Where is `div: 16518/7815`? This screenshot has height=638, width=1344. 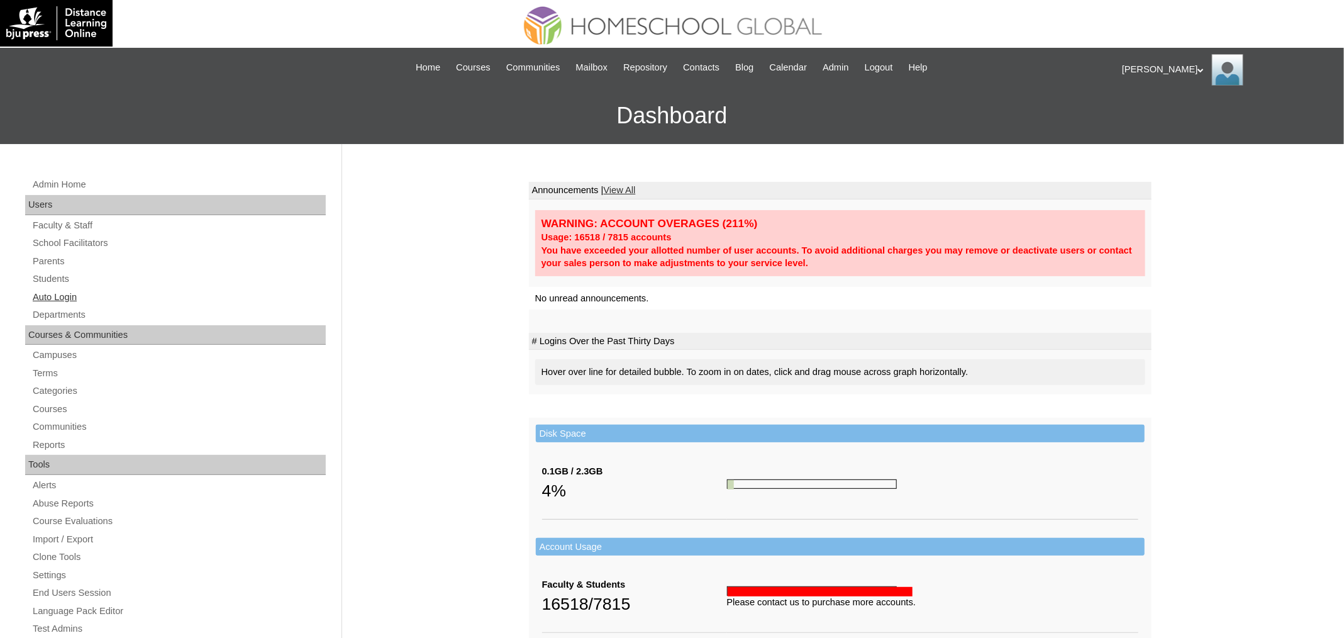
div: 16518/7815 is located at coordinates (634, 604).